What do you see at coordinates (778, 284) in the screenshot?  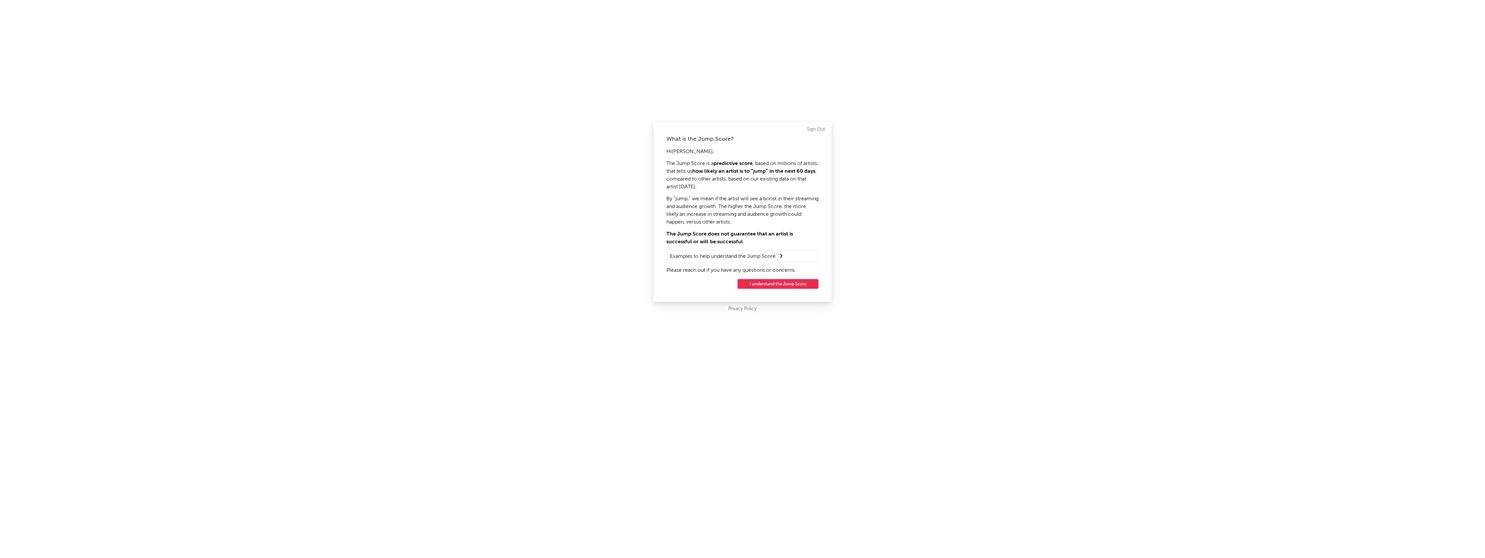 I see `button: I understand the Jump Score` at bounding box center [778, 284].